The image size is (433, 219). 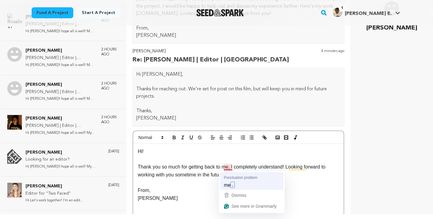 What do you see at coordinates (338, 12) in the screenshot?
I see `img: 67978676b86bd924.jpg` at bounding box center [338, 12].